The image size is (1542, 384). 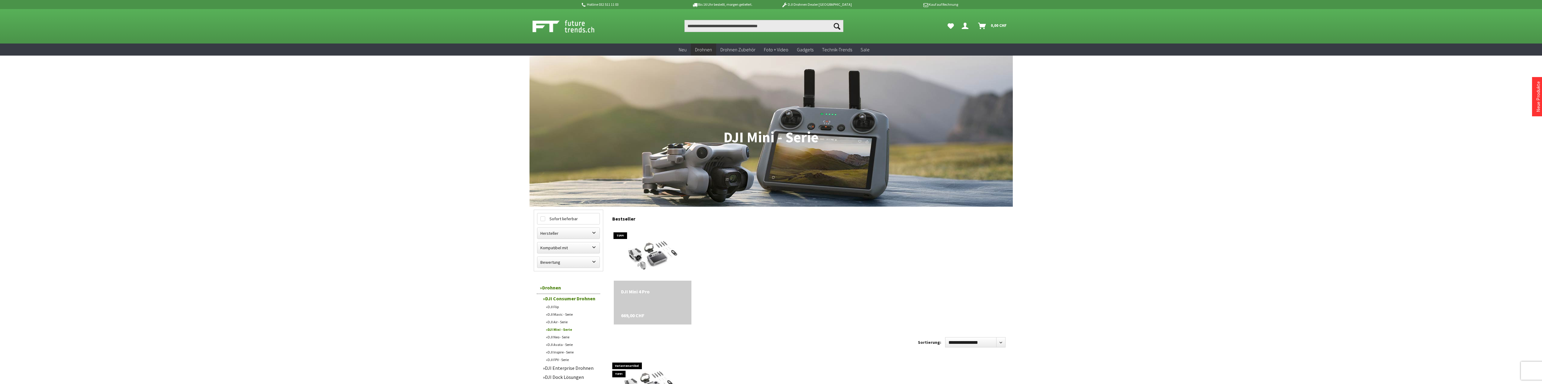 I want to click on a: Drohnen Zubehör, so click(x=738, y=50).